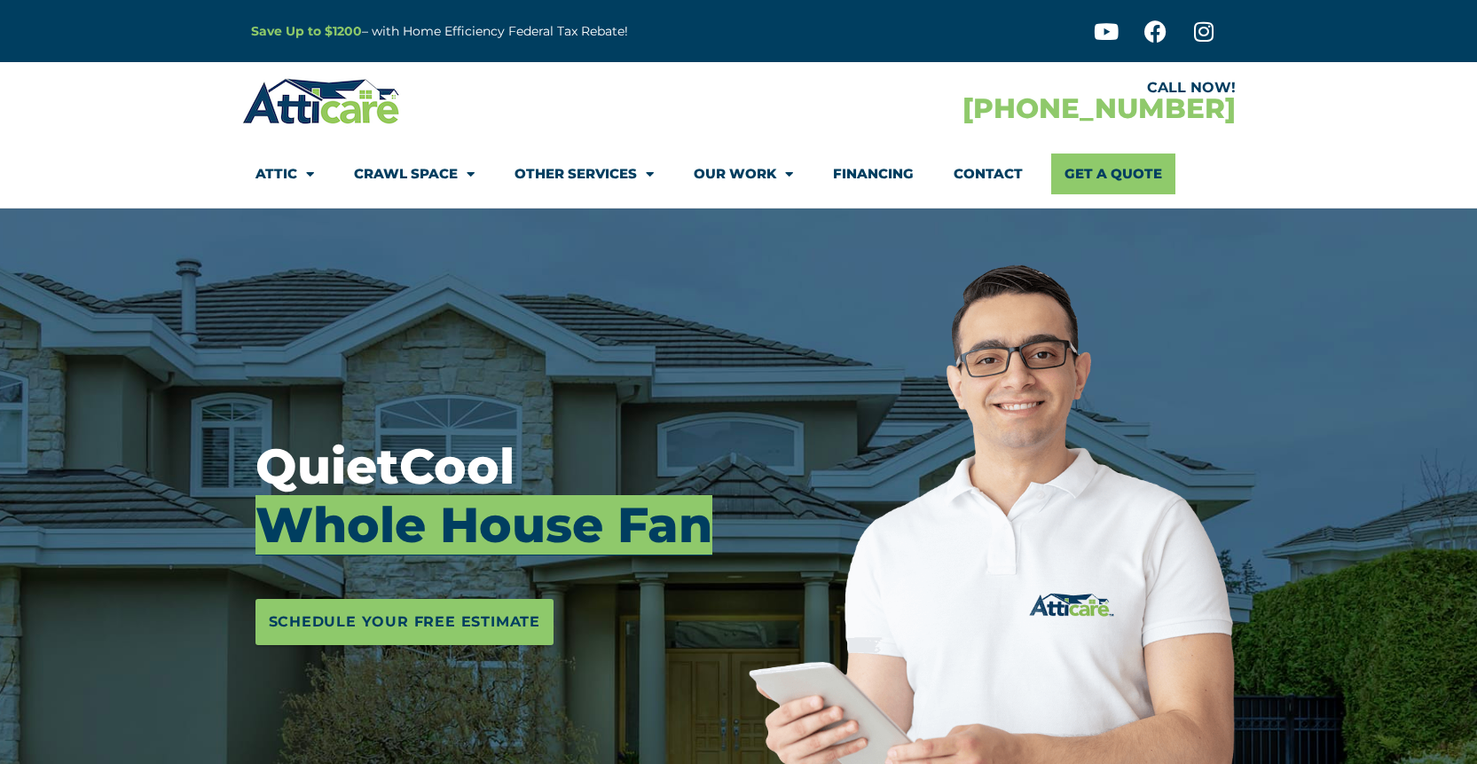  Describe the element at coordinates (496, 496) in the screenshot. I see `h3: QuietCool` at that location.